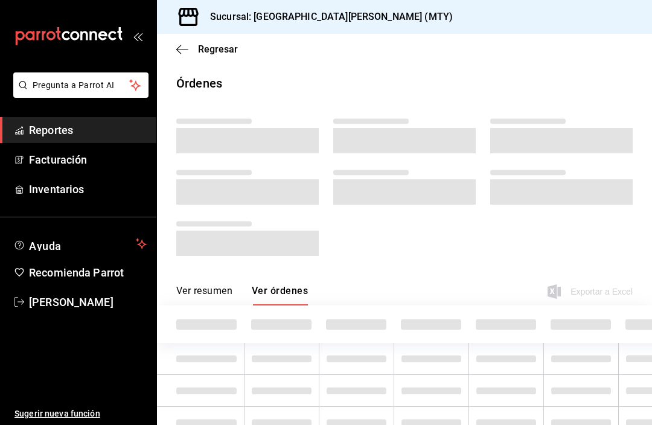 The width and height of the screenshot is (652, 425). I want to click on button: Pregunta a Parrot AI, so click(81, 85).